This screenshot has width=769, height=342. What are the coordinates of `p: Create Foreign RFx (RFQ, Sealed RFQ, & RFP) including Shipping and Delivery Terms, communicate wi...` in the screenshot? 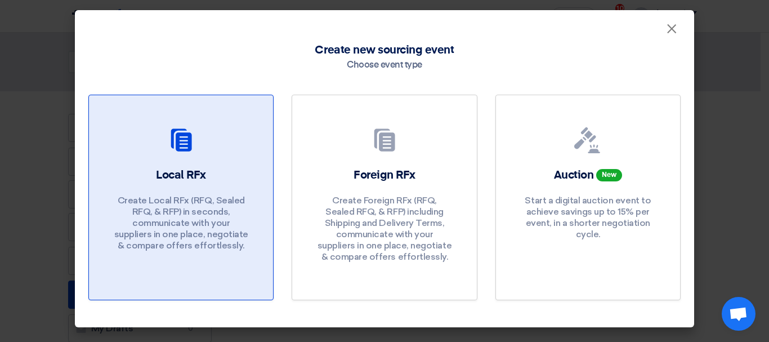 It's located at (384, 229).